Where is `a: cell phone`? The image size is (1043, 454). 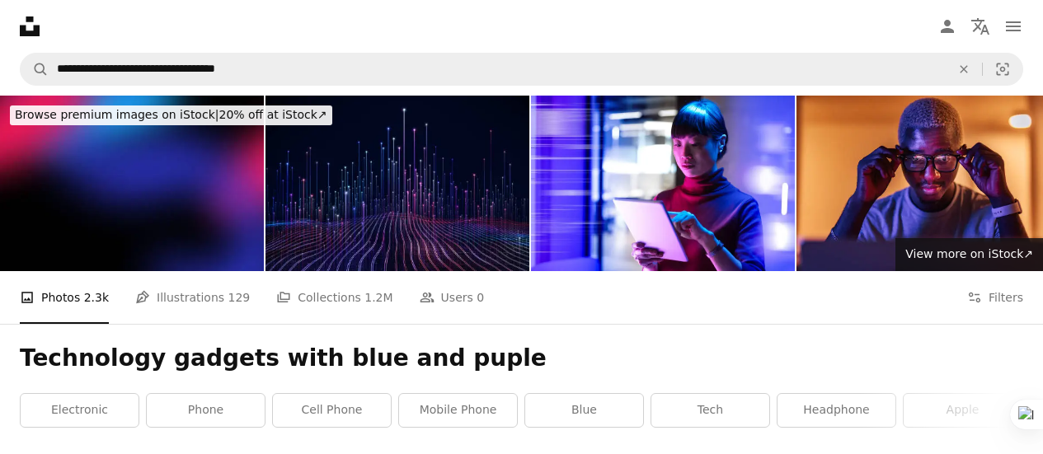 a: cell phone is located at coordinates (331, 411).